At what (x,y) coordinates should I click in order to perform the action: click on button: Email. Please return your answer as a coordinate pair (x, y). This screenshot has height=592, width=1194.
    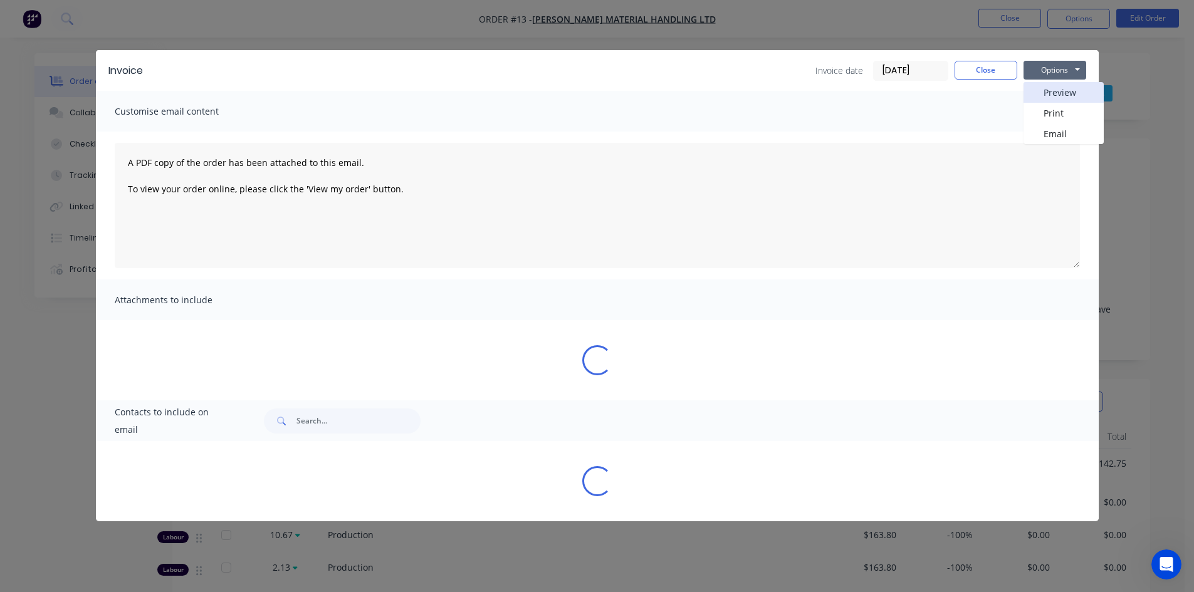
    Looking at the image, I should click on (1064, 134).